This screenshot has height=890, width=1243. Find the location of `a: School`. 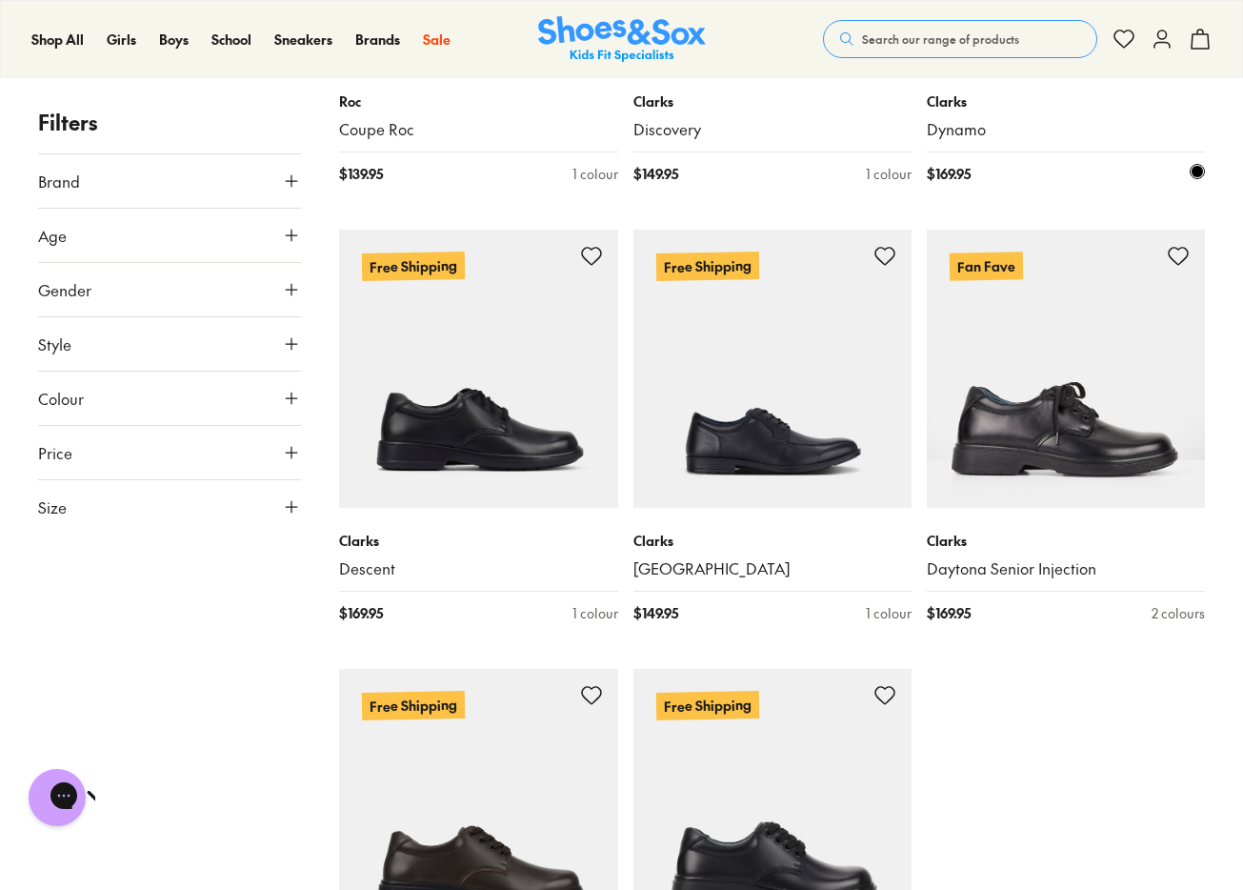

a: School is located at coordinates (232, 39).